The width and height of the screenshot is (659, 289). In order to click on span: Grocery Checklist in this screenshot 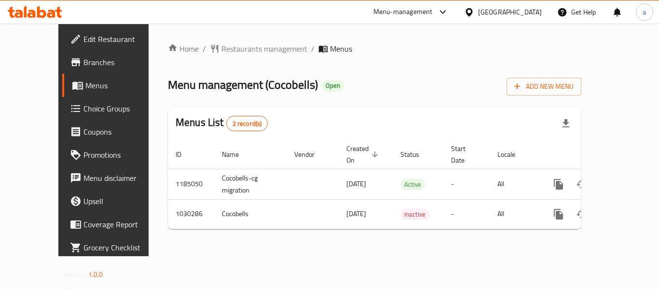, I will do `click(122, 247)`.